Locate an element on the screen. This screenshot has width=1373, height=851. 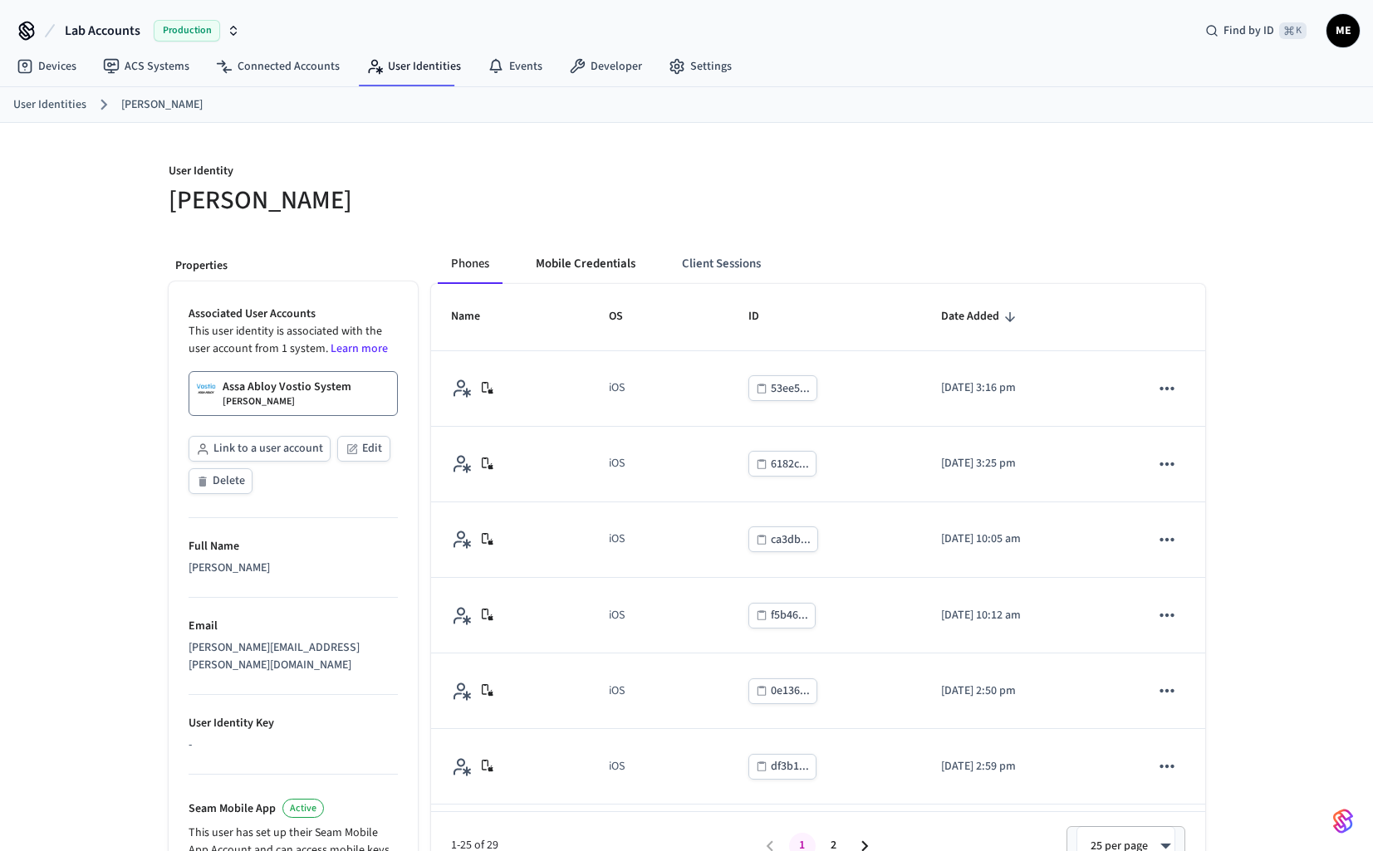
img: Assa Abloy Vostio Logo is located at coordinates (206, 389).